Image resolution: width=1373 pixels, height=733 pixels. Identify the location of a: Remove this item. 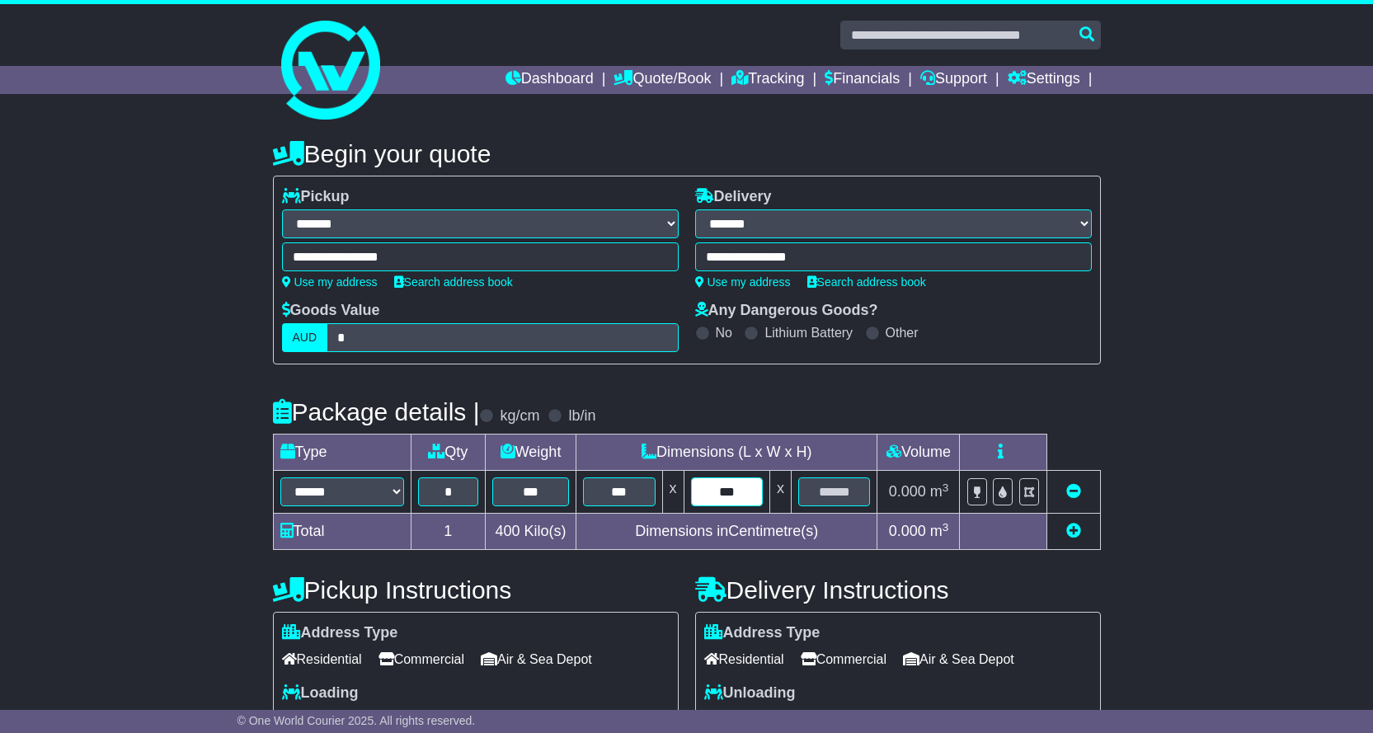
(1073, 491).